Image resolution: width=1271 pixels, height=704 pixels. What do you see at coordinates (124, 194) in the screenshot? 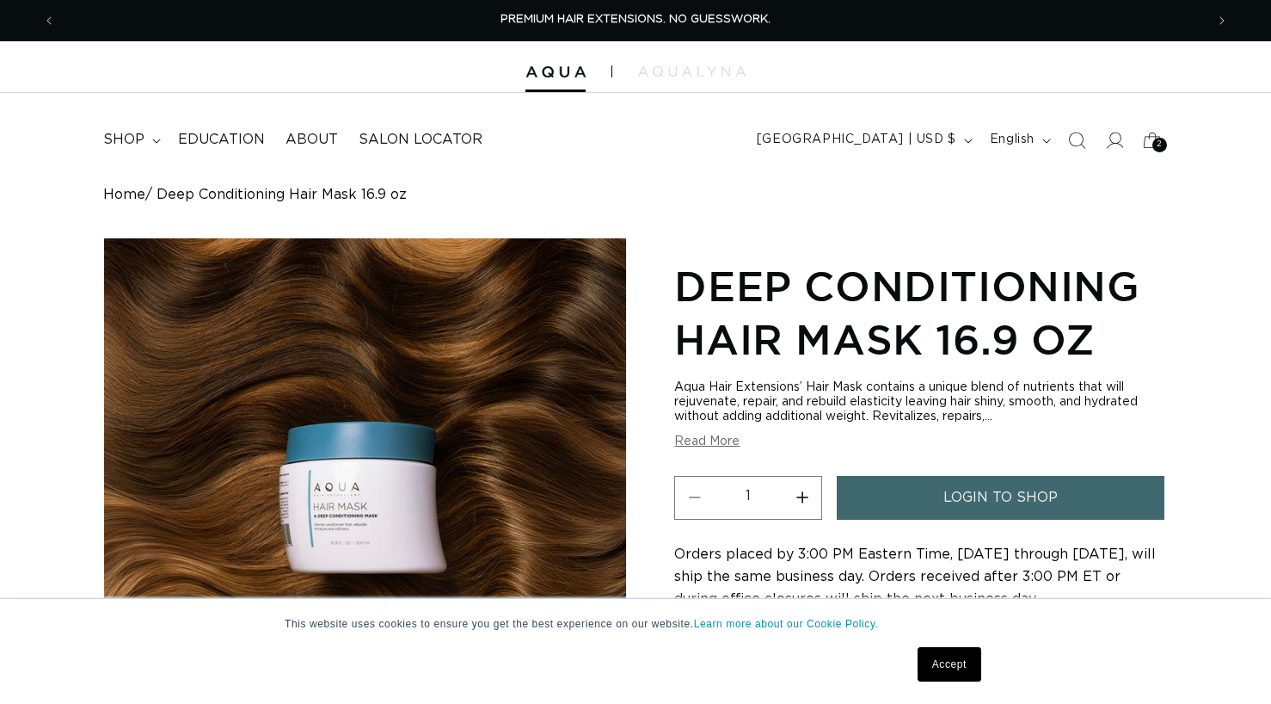
I see `a: Home` at bounding box center [124, 194].